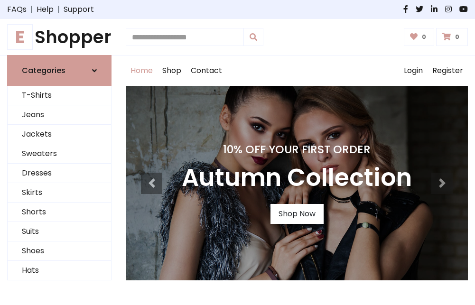  What do you see at coordinates (17, 9) in the screenshot?
I see `a: FAQs` at bounding box center [17, 9].